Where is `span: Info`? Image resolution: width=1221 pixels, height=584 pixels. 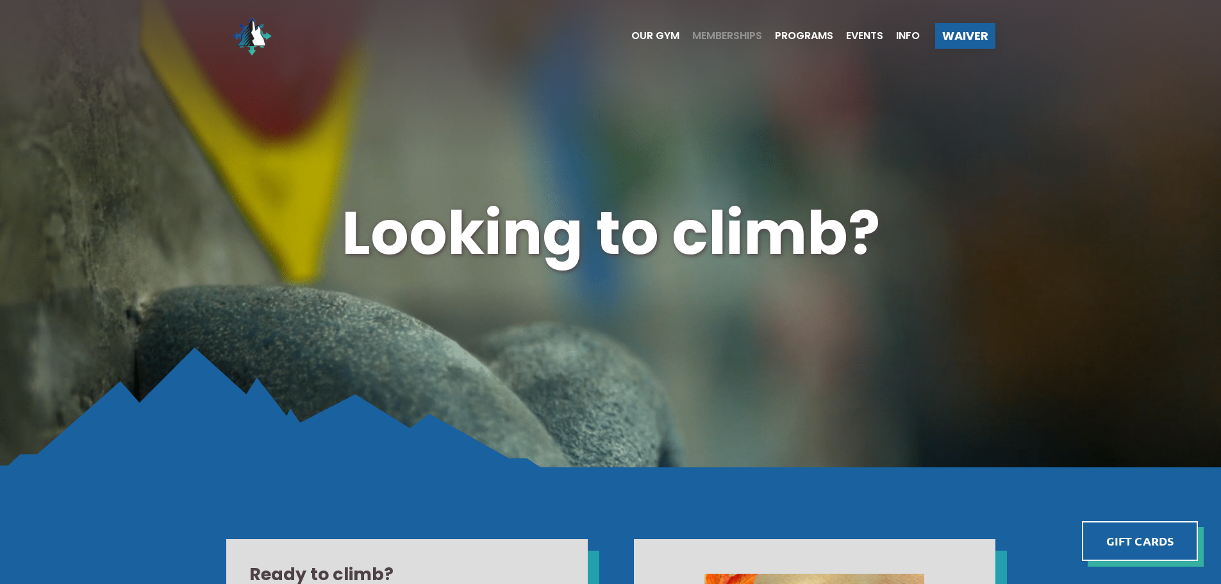
span: Info is located at coordinates (908, 36).